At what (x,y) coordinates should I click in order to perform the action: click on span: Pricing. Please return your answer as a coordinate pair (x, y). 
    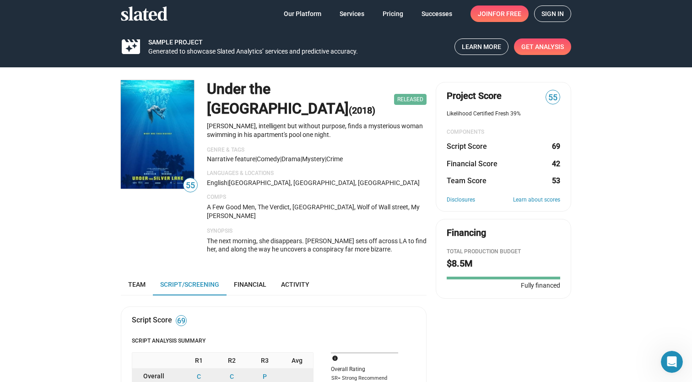
    Looking at the image, I should click on (393, 14).